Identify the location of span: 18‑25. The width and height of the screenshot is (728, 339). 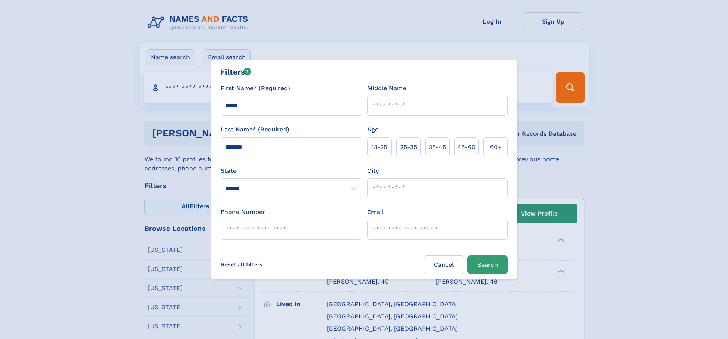
(379, 147).